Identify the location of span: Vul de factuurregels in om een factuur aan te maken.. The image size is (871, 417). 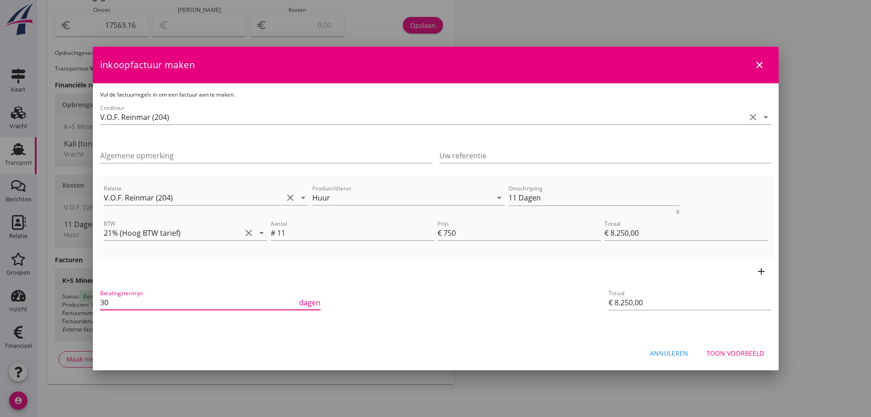
(167, 94).